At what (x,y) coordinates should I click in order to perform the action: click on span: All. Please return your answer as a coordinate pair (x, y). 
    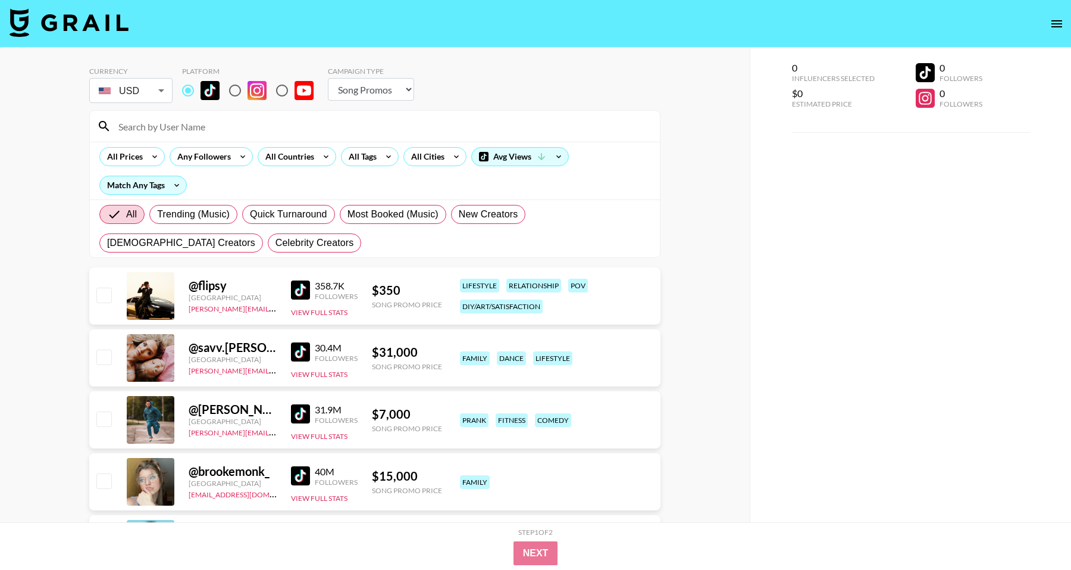
    Looking at the image, I should click on (132, 214).